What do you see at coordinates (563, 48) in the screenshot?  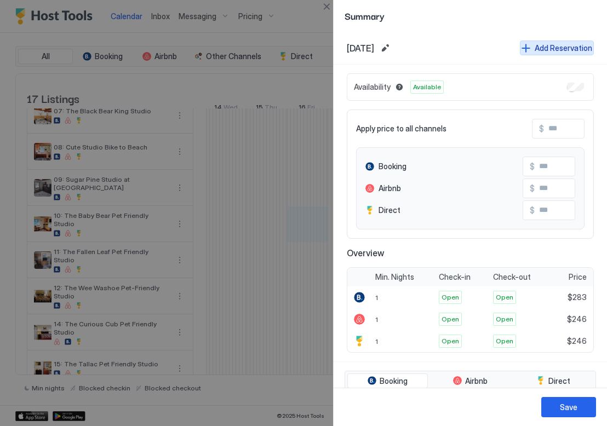 I see `div: Add Reservation` at bounding box center [563, 48].